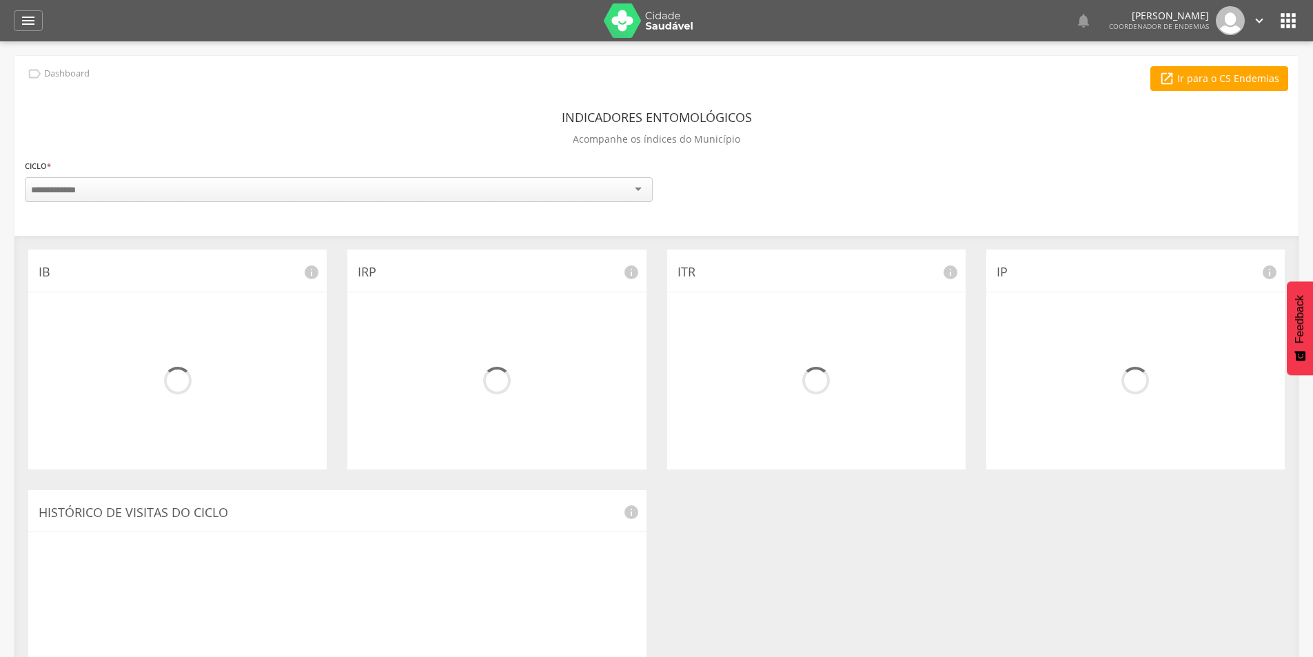  What do you see at coordinates (67, 74) in the screenshot?
I see `p: Dashboard` at bounding box center [67, 74].